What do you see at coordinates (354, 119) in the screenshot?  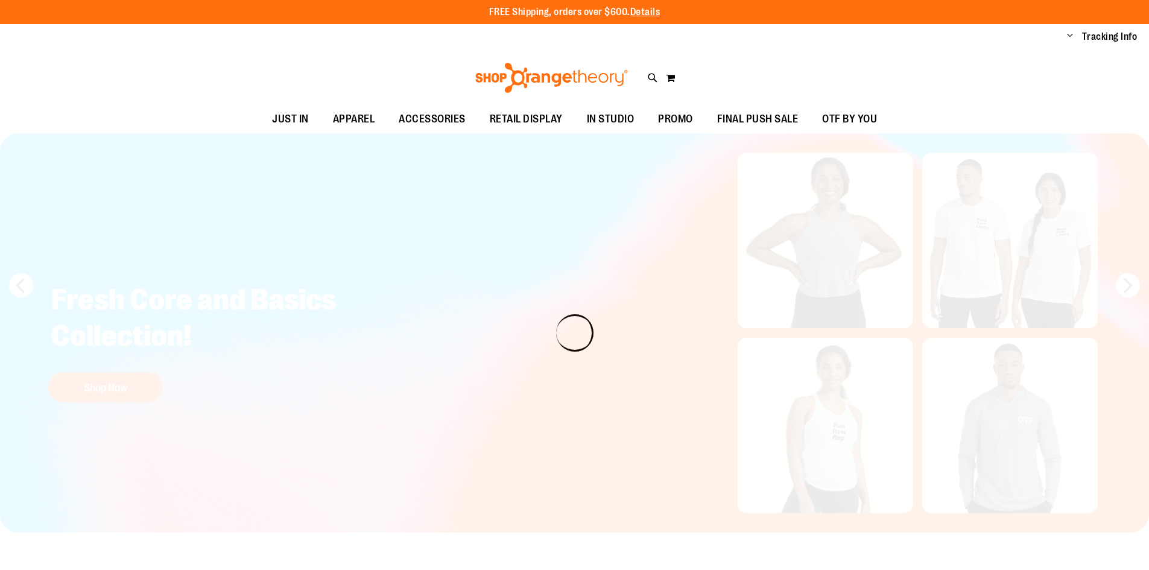 I see `a: APPAREL` at bounding box center [354, 119].